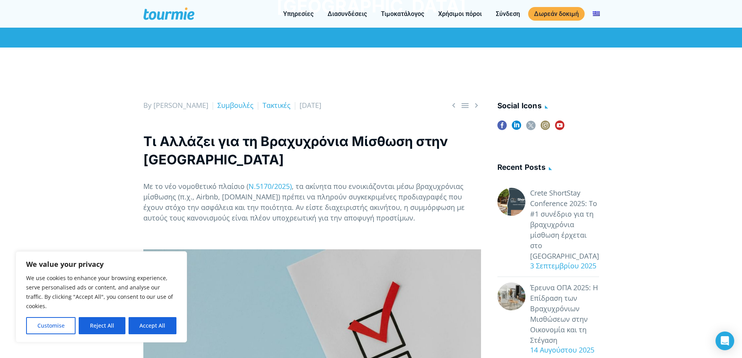  Describe the element at coordinates (516, 128) in the screenshot. I see `a: linkedin` at that location.